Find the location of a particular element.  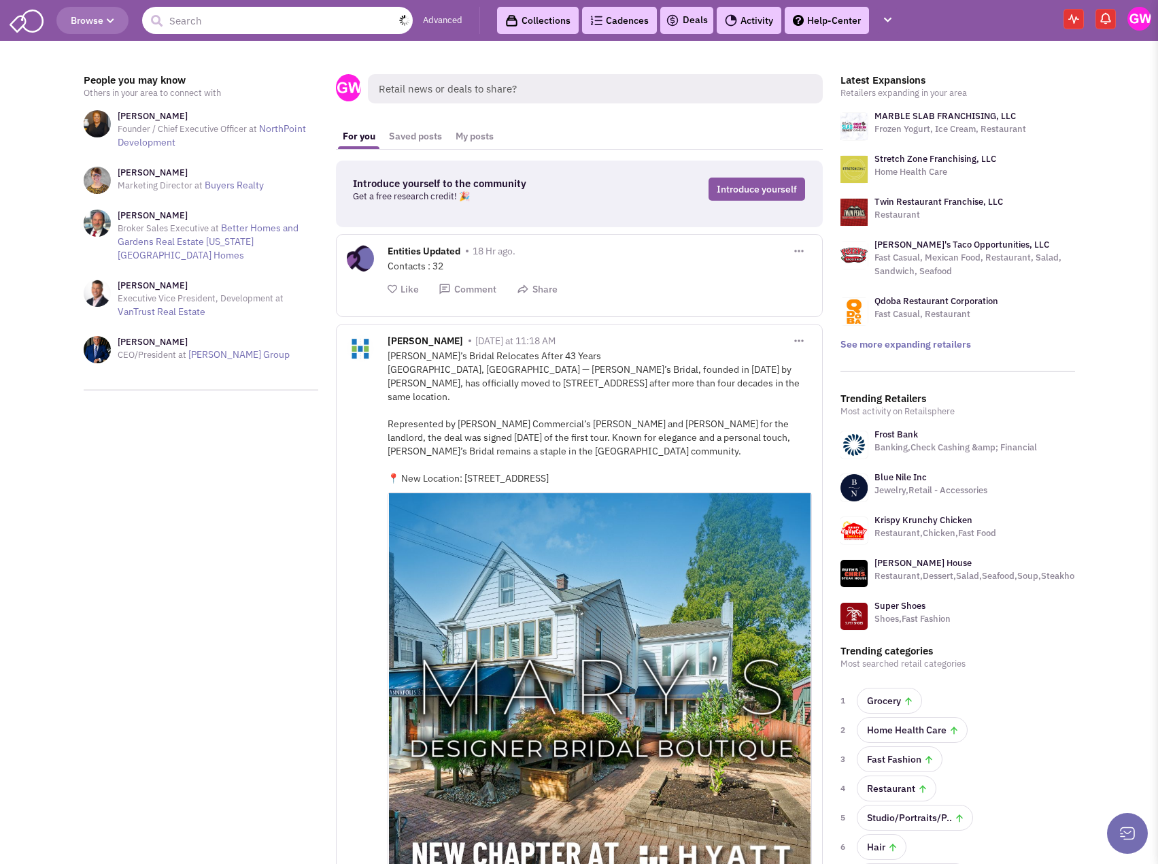

a: Deals is located at coordinates (687, 20).